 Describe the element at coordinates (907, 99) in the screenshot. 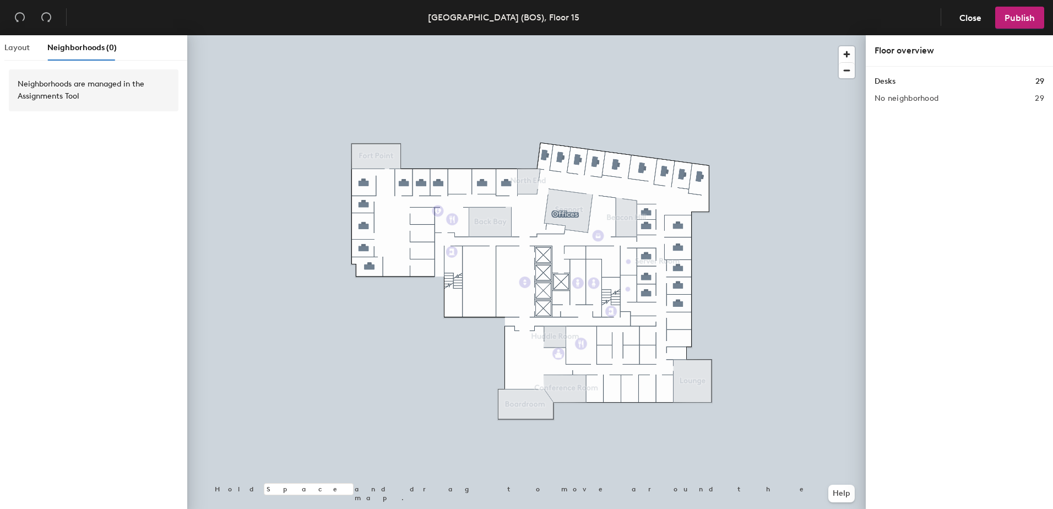

I see `h2: No neighborhood` at that location.